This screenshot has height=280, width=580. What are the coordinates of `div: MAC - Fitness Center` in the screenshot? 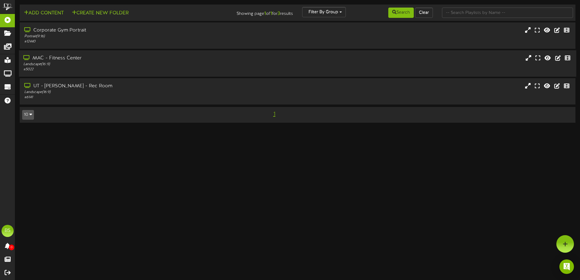 It's located at (135, 58).